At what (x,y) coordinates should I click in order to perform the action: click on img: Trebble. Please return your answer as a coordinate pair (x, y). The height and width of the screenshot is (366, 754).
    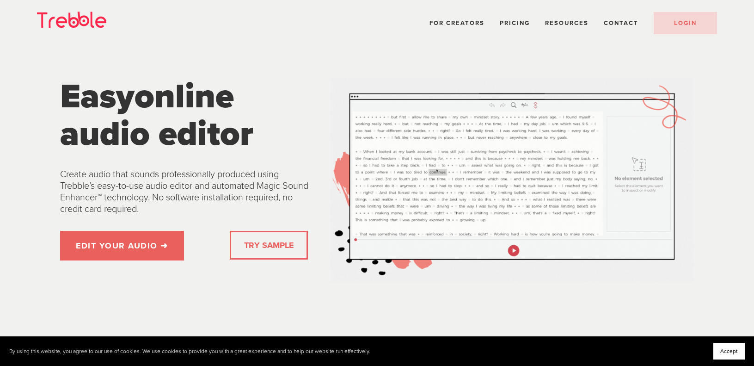
    Looking at the image, I should click on (72, 19).